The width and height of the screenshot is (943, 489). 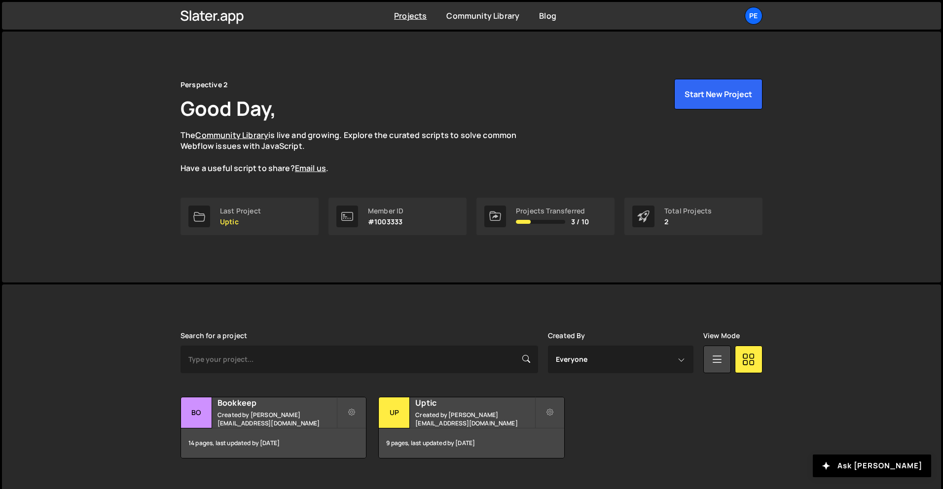 What do you see at coordinates (213, 336) in the screenshot?
I see `label: Search for a project` at bounding box center [213, 336].